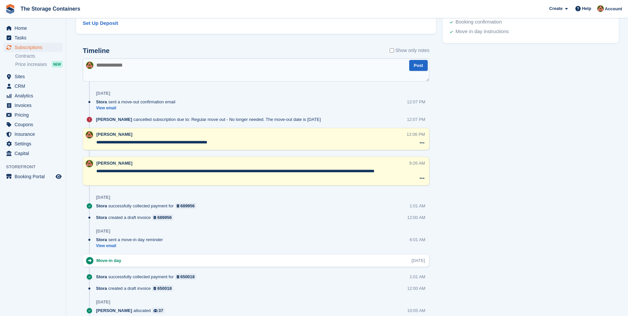 The image size is (628, 316). I want to click on span: Booking Portal, so click(34, 176).